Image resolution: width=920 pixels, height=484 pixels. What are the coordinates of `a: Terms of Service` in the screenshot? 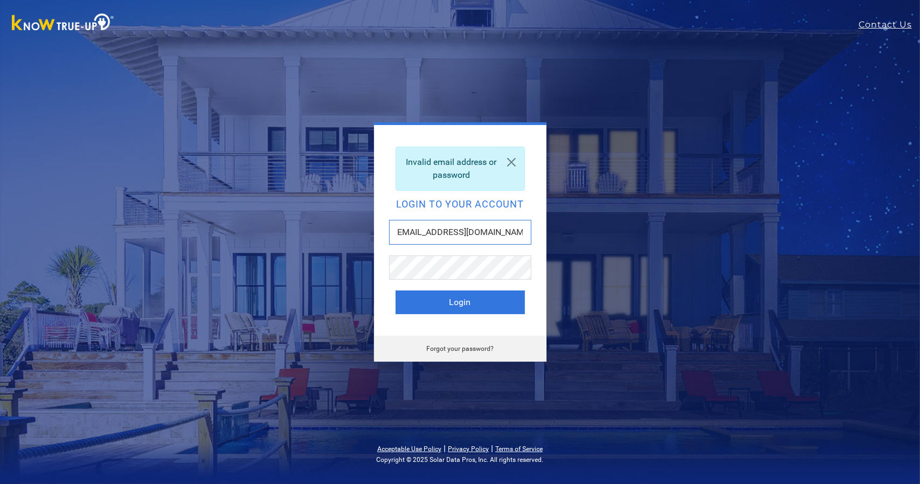 It's located at (519, 449).